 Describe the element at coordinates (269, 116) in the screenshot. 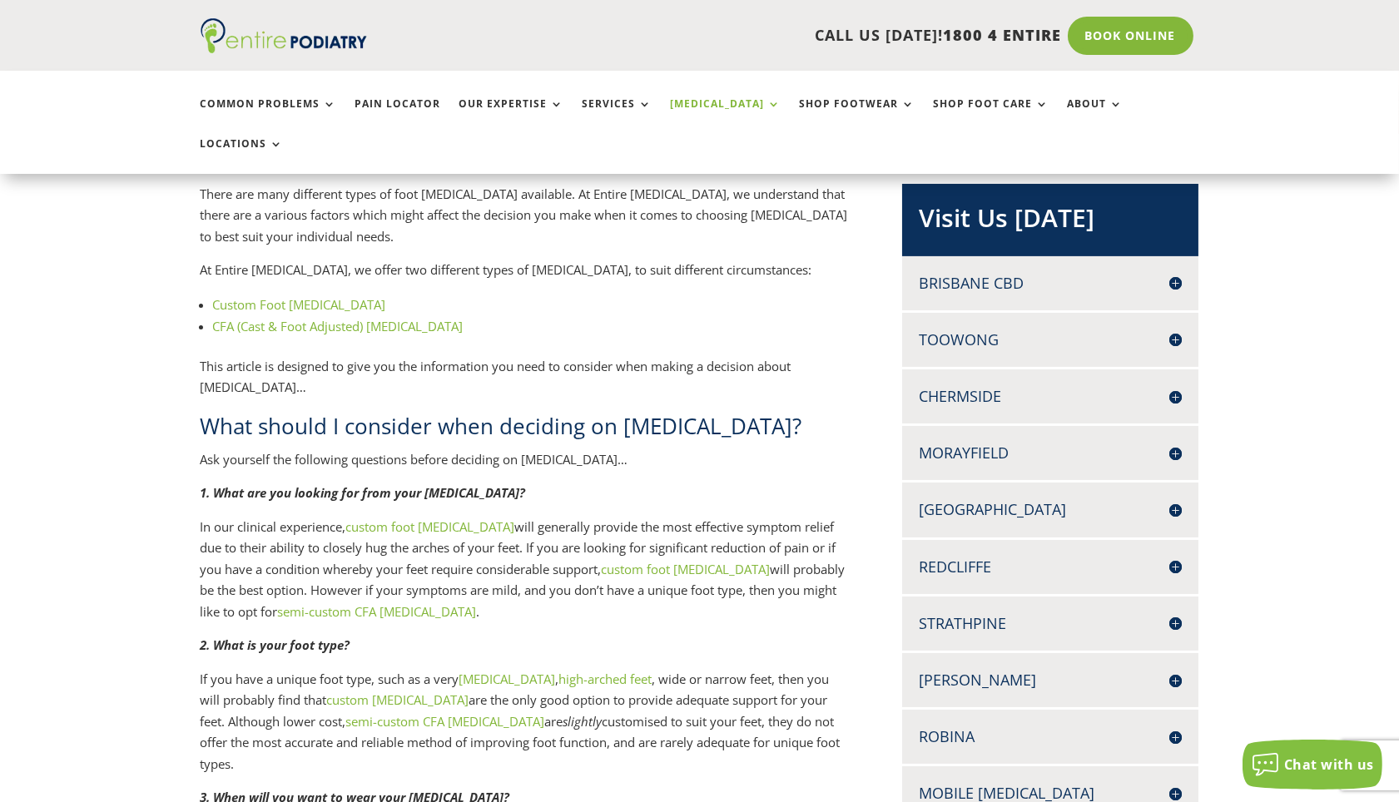

I see `a: Common Problems` at that location.